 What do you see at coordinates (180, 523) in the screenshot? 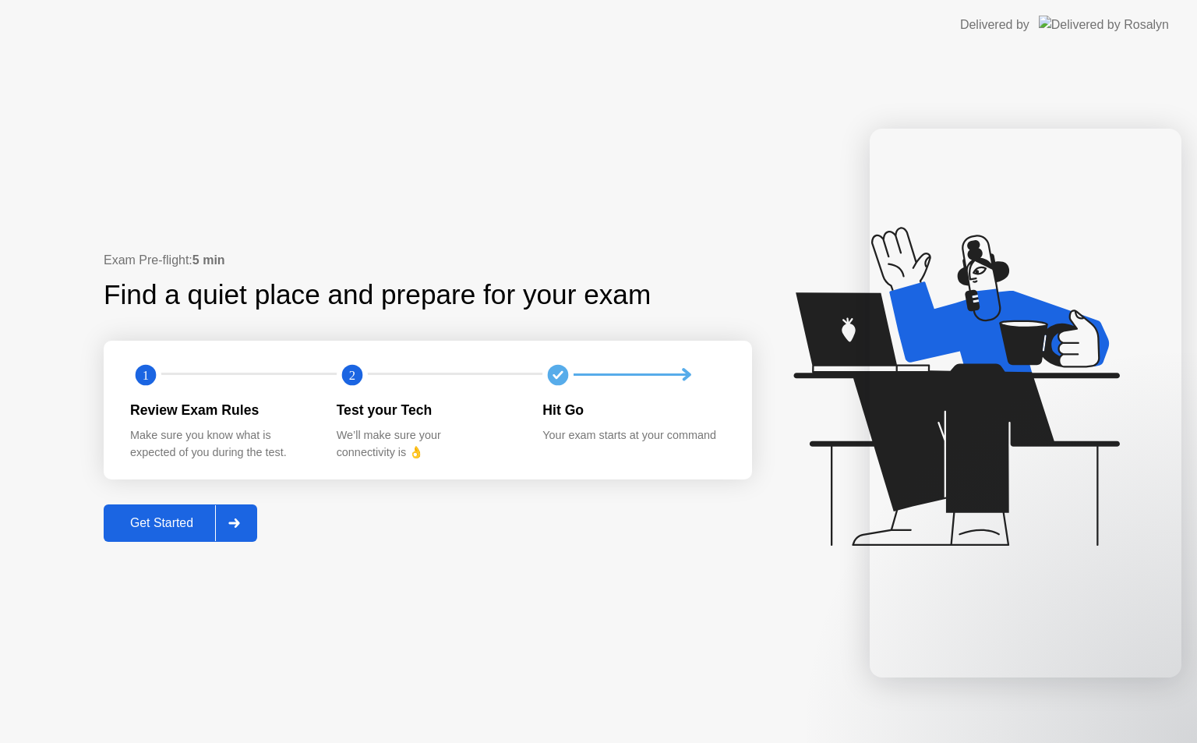
I see `button: Get Started` at bounding box center [180, 523].